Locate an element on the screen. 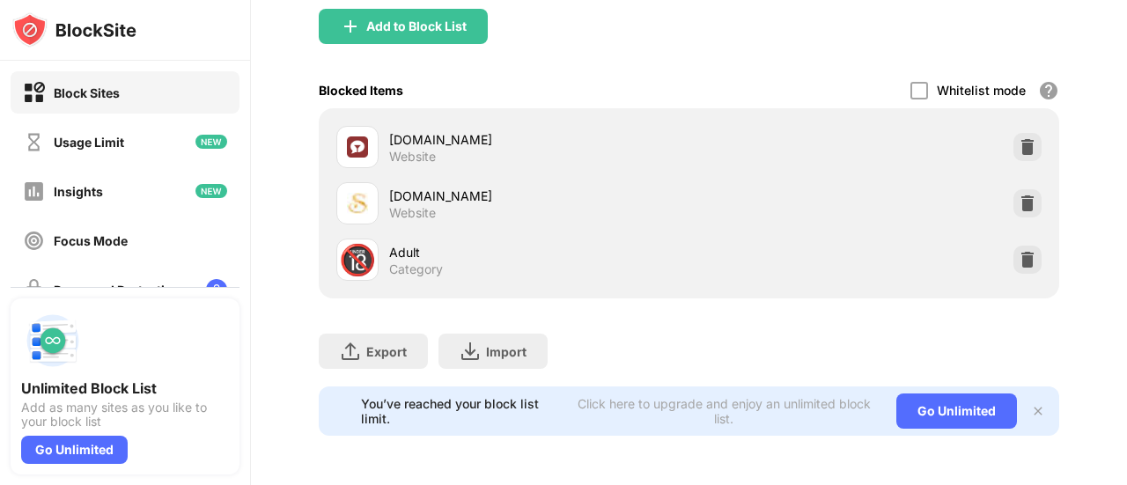  img: block-on.svg is located at coordinates (33, 92).